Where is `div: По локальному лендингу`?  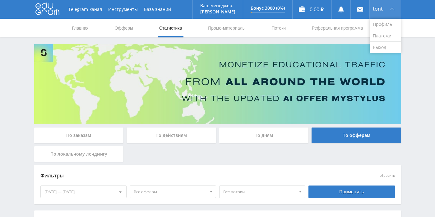 div: По локальному лендингу is located at coordinates (79, 154).